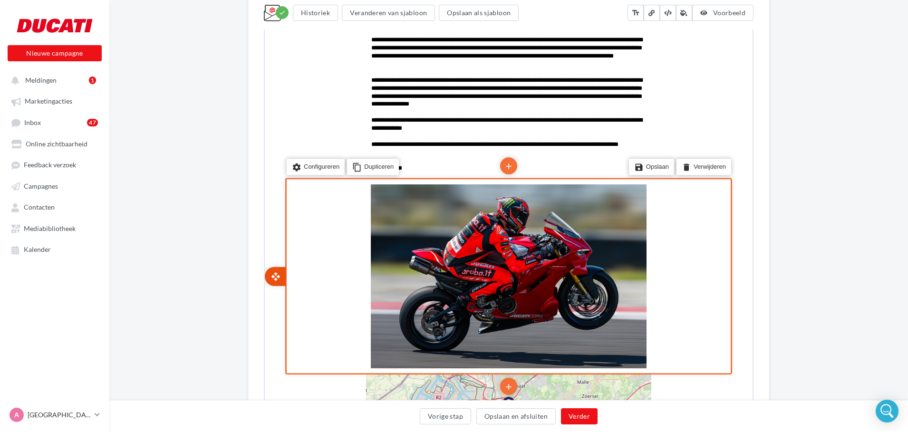  What do you see at coordinates (11, 386) in the screenshot?
I see `i: open_with` at bounding box center [11, 386].